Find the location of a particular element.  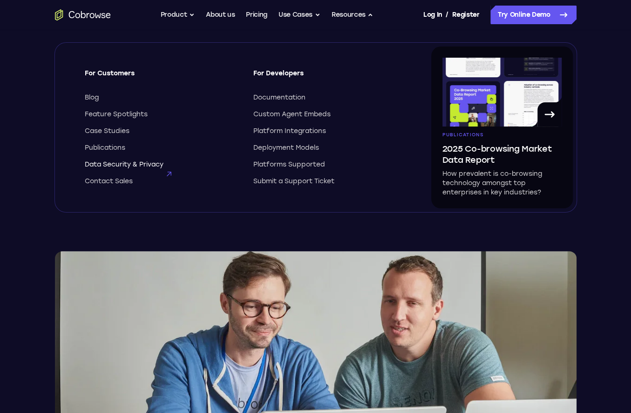

a: About us is located at coordinates (220, 15).